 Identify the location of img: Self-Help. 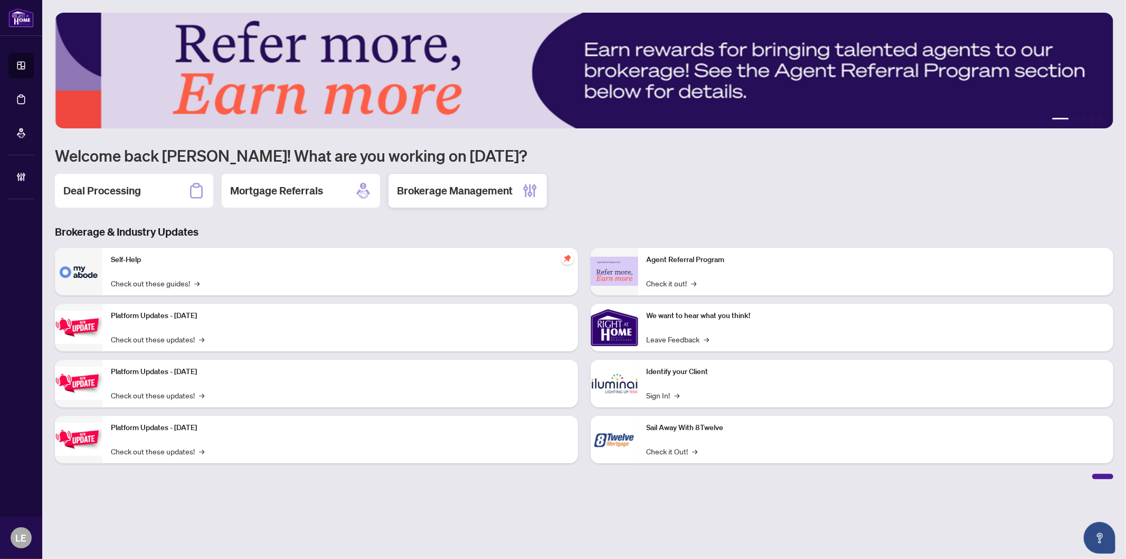
(79, 271).